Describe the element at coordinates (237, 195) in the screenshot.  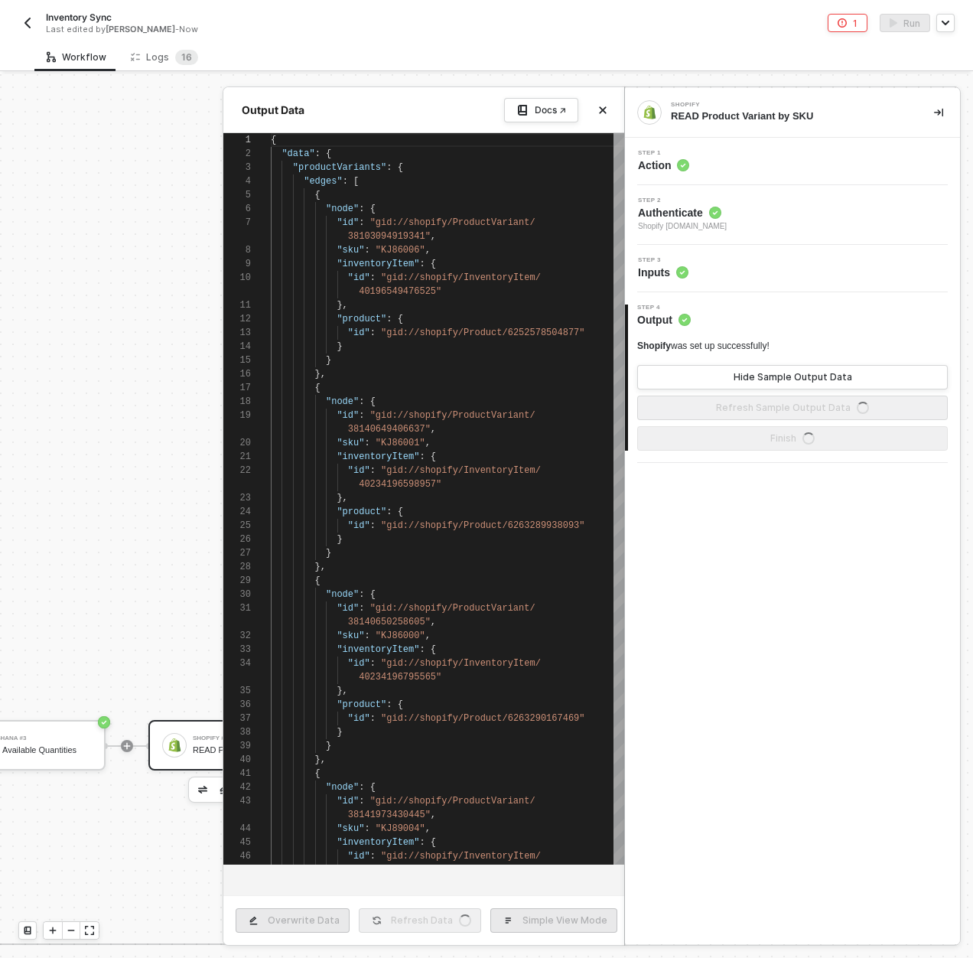
I see `div: 5` at that location.